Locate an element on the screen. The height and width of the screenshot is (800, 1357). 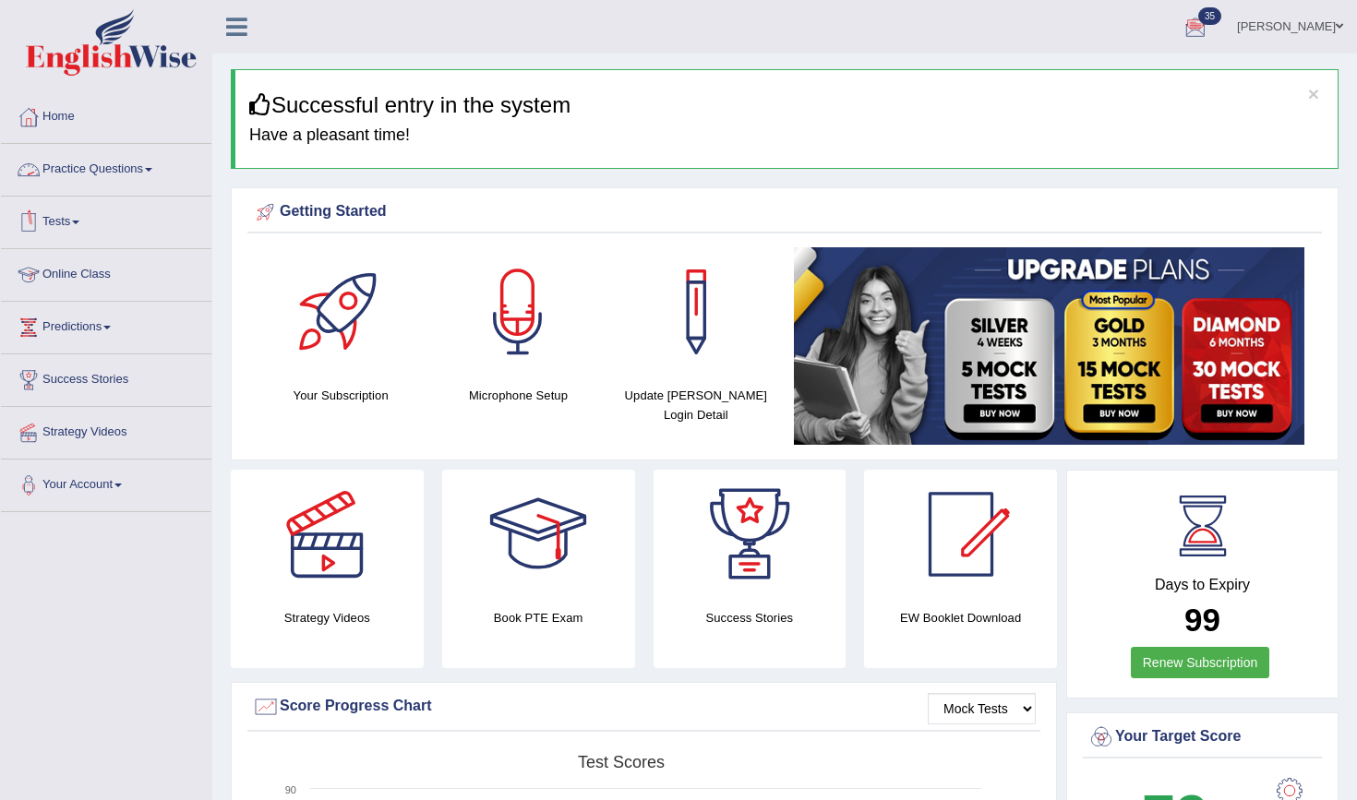
h4: Success Stories is located at coordinates (749, 617).